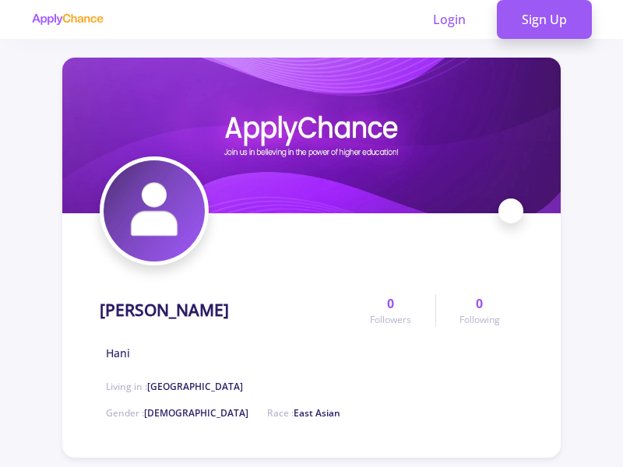  What do you see at coordinates (118, 353) in the screenshot?
I see `span: Hani` at bounding box center [118, 353].